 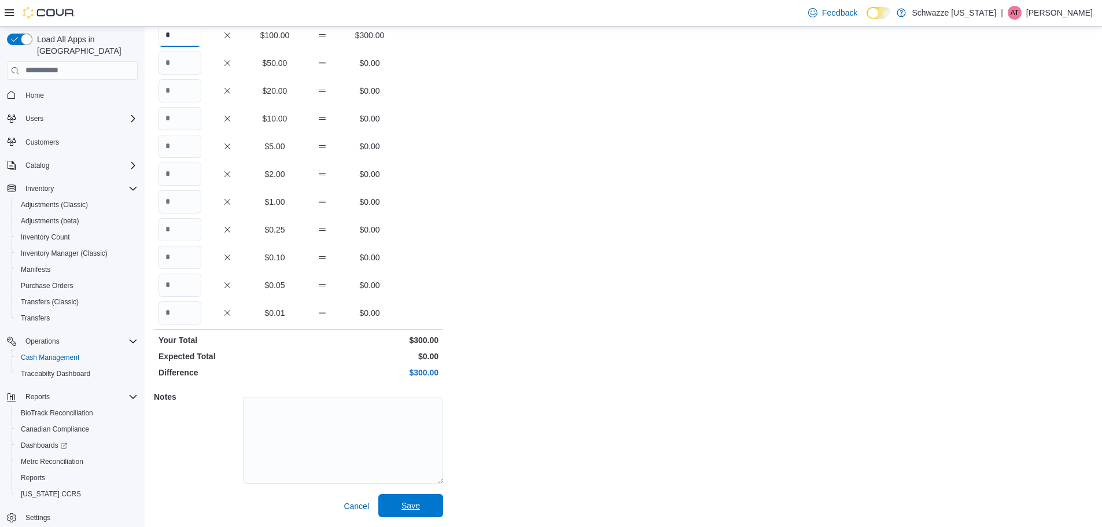 What do you see at coordinates (77, 445) in the screenshot?
I see `a: Dashboards` at bounding box center [77, 445].